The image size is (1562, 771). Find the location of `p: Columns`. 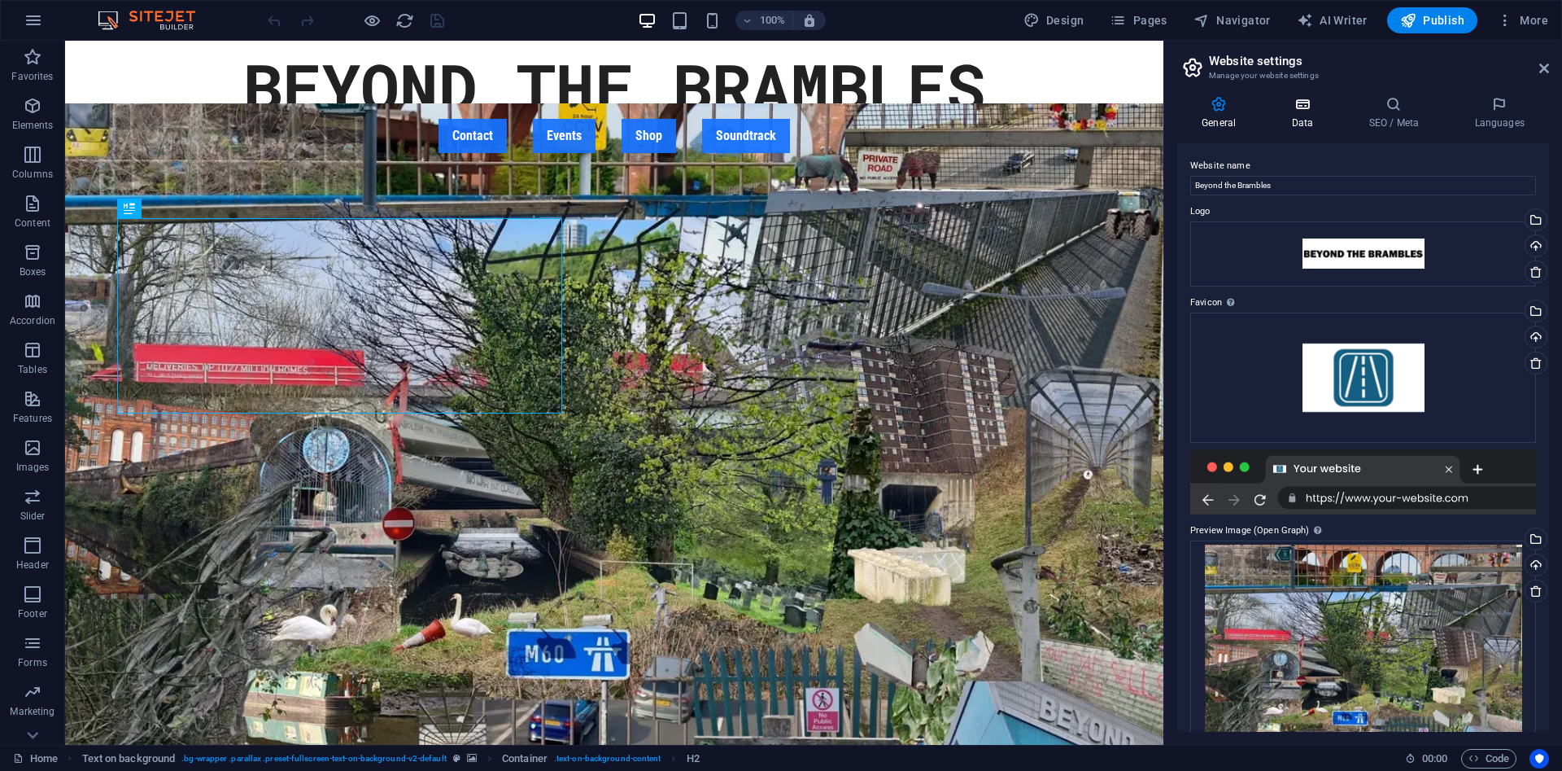

p: Columns is located at coordinates (33, 174).